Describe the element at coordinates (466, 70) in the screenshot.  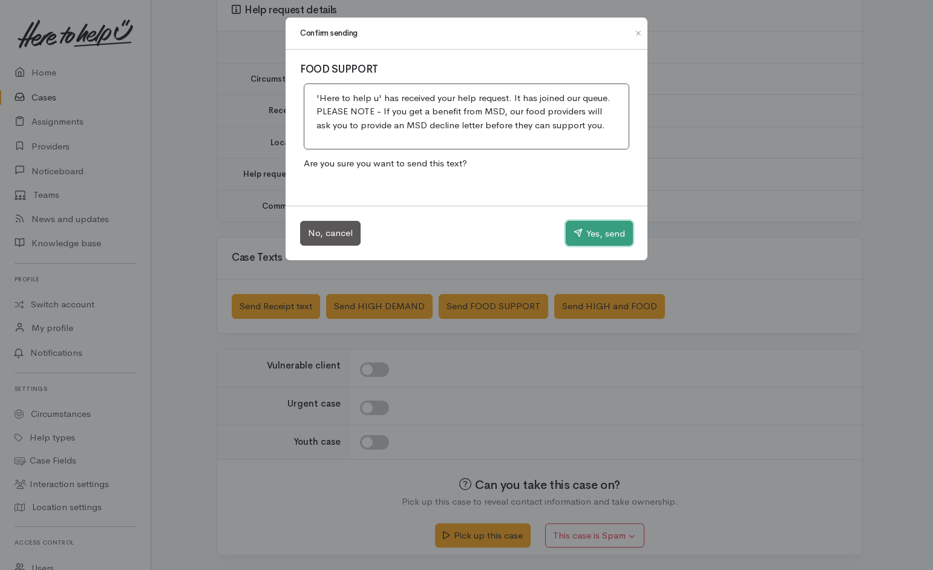
I see `h3: FOOD SUPPORT` at that location.